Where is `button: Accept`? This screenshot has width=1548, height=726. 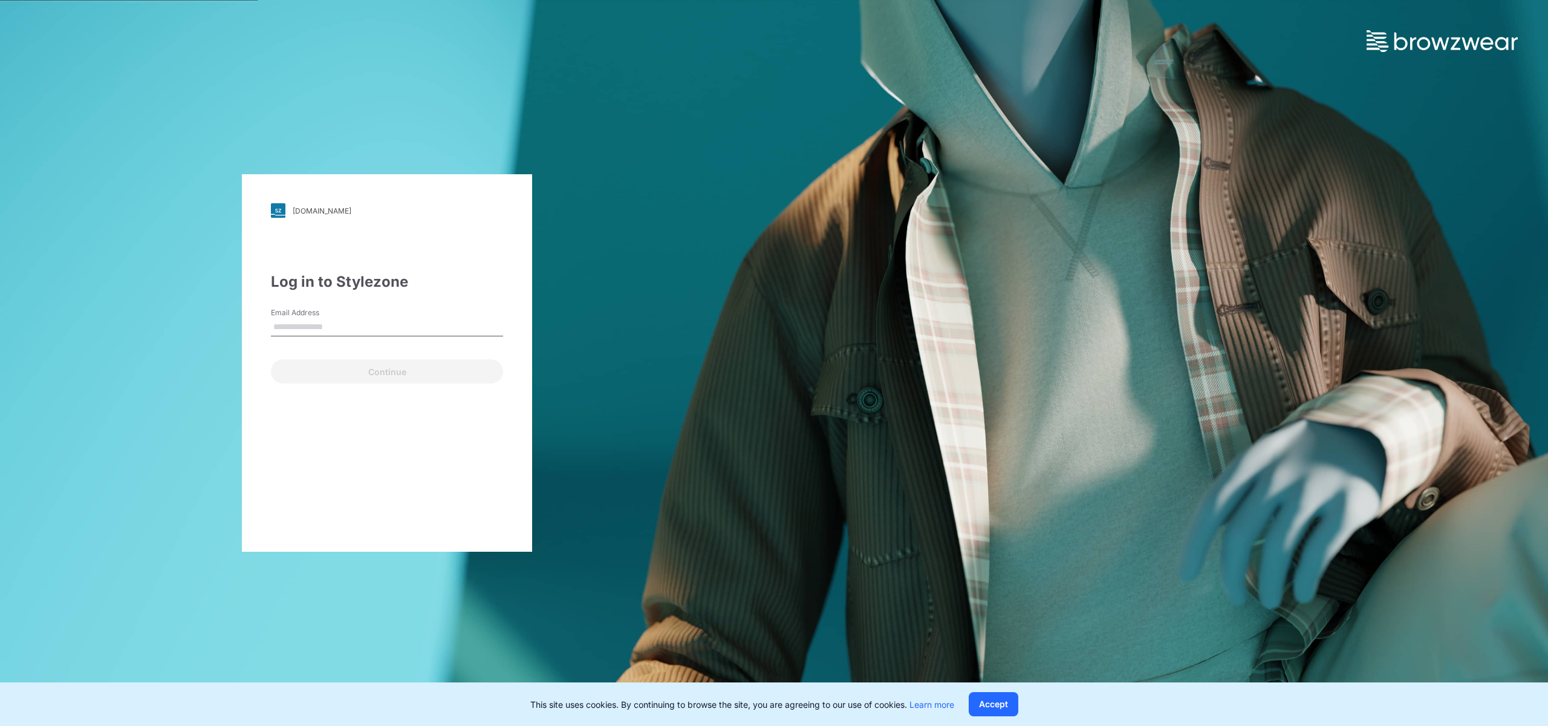
button: Accept is located at coordinates (994, 704).